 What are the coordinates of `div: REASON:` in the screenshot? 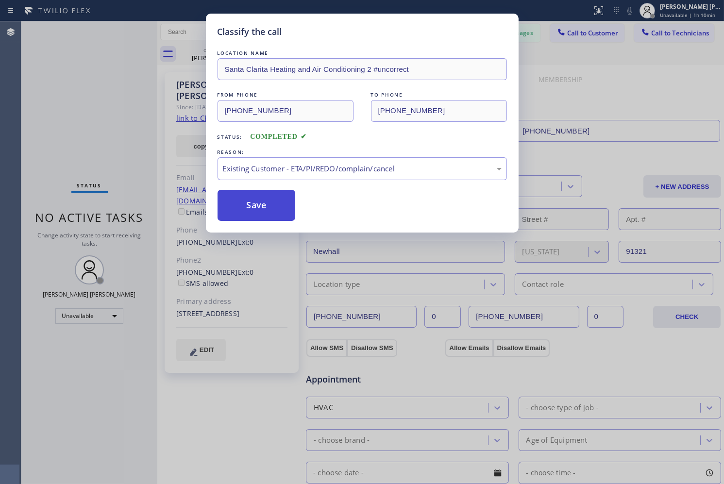 It's located at (362, 152).